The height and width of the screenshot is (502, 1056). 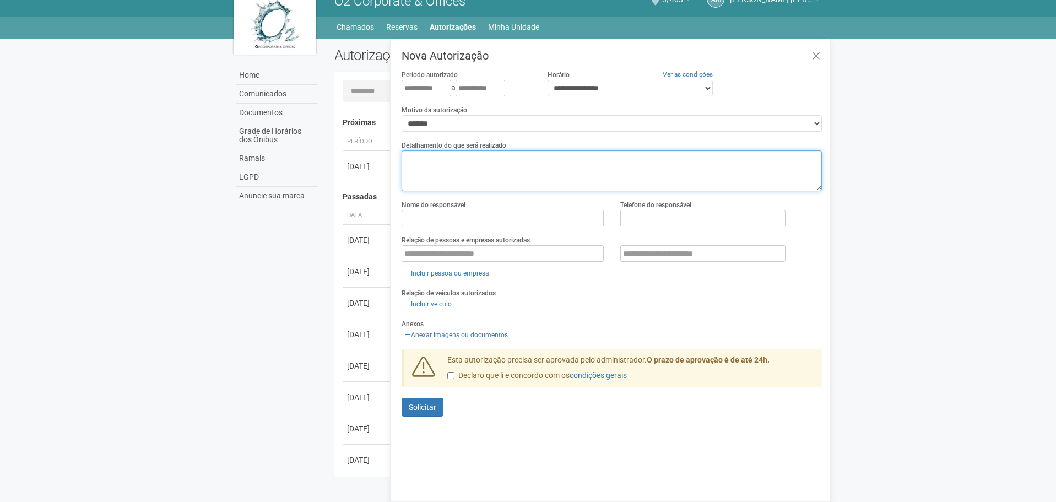 I want to click on a: Chamados, so click(x=355, y=27).